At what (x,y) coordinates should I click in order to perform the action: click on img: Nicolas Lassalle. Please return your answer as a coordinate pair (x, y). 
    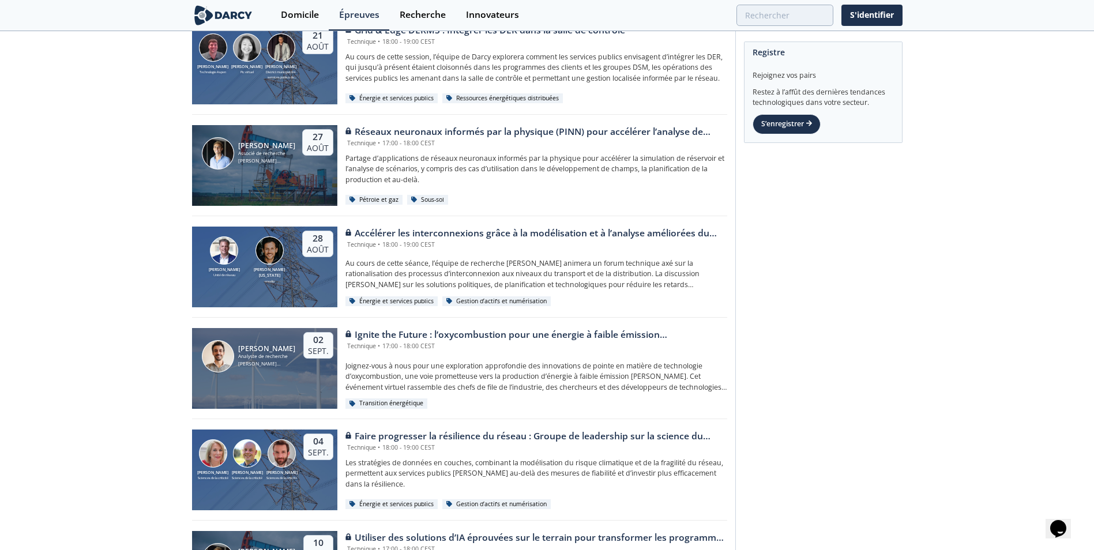
    Looking at the image, I should click on (218, 356).